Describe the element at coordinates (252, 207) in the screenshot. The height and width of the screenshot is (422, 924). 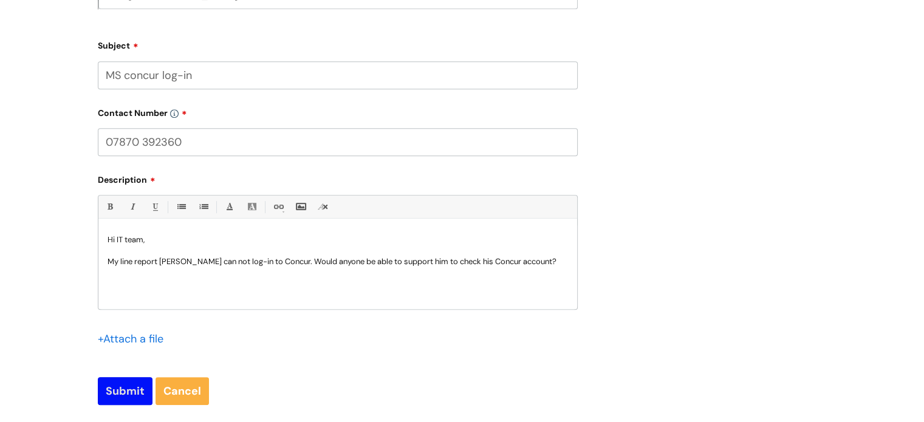
I see `a: Back Color` at that location.